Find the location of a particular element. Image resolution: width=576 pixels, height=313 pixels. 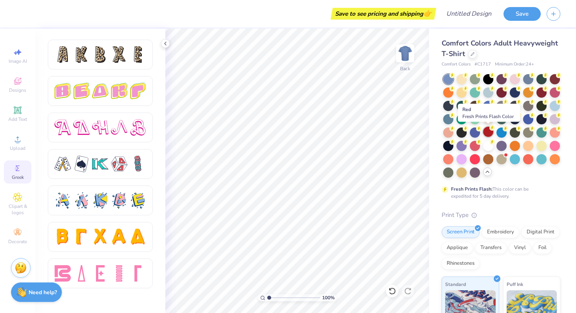

span: Fresh Prints Flash Color is located at coordinates (488, 116).